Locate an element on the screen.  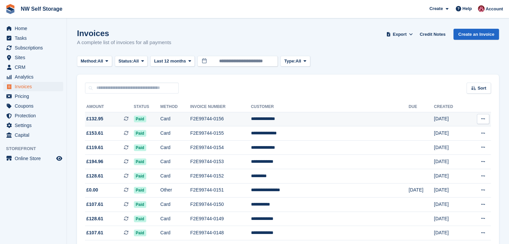
th: Customer is located at coordinates (330, 107).